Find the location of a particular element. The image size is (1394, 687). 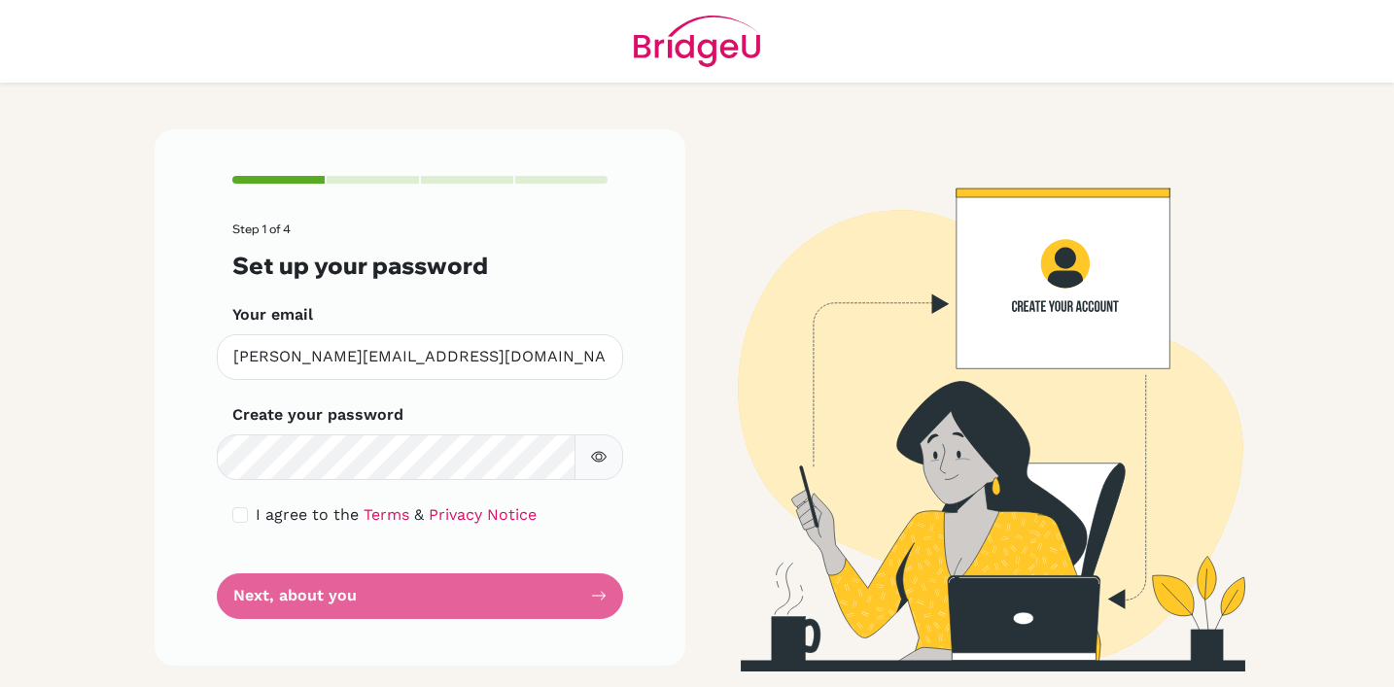

h3: Set up your password is located at coordinates (420, 265).